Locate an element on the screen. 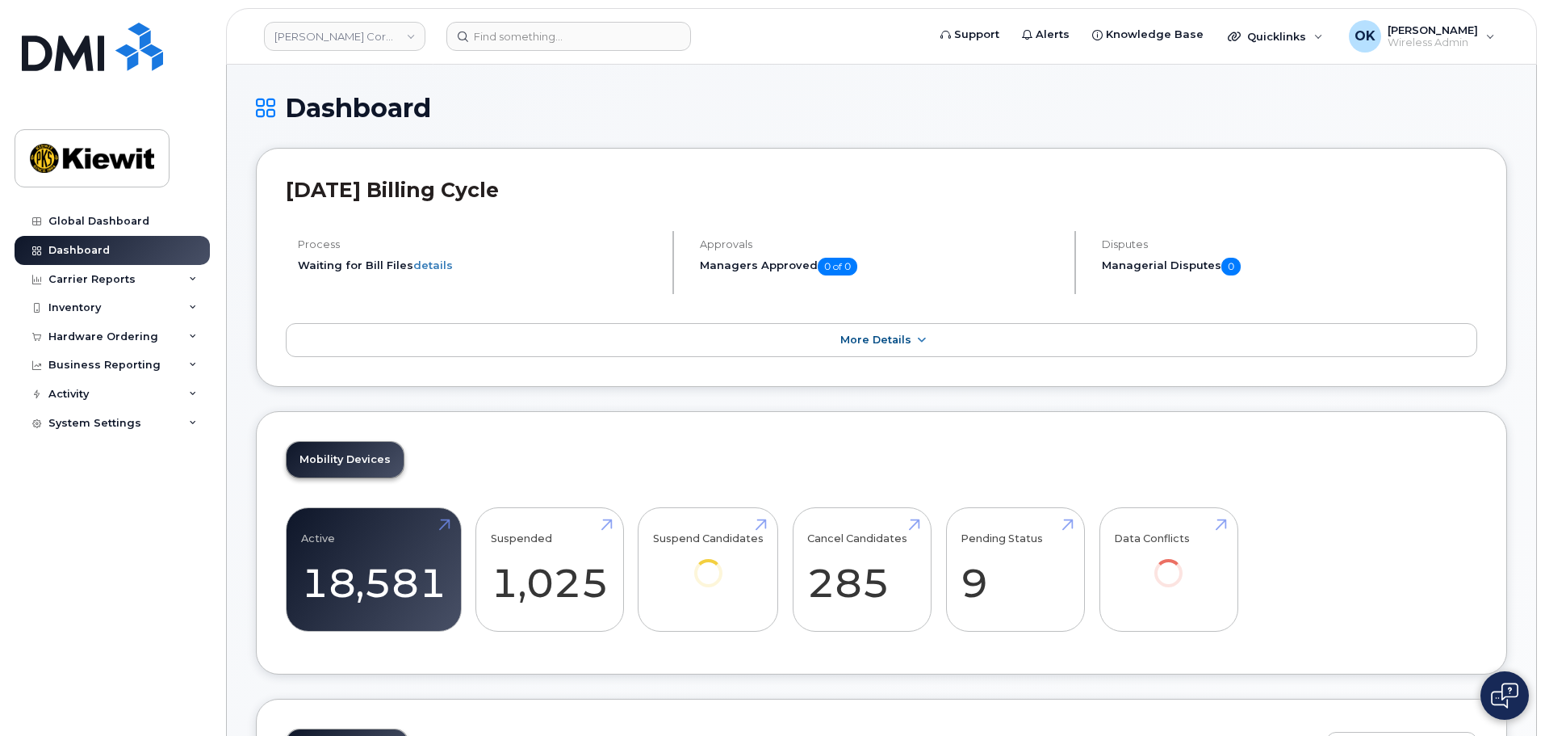 This screenshot has height=736, width=1545. span: 0 of 0 is located at coordinates (837, 266).